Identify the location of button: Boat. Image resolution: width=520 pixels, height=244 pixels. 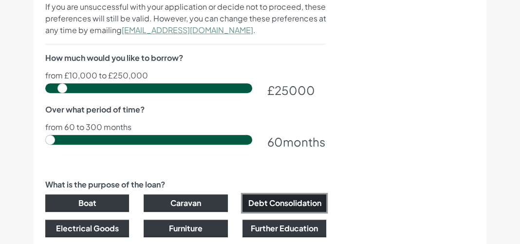
(87, 203).